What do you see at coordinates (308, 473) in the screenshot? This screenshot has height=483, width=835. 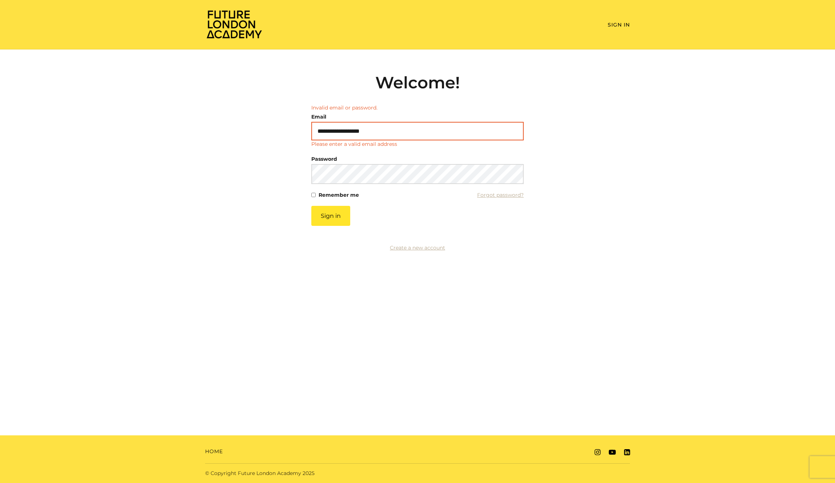 I see `div: © Copyright Future London Academy 2025` at bounding box center [308, 473].